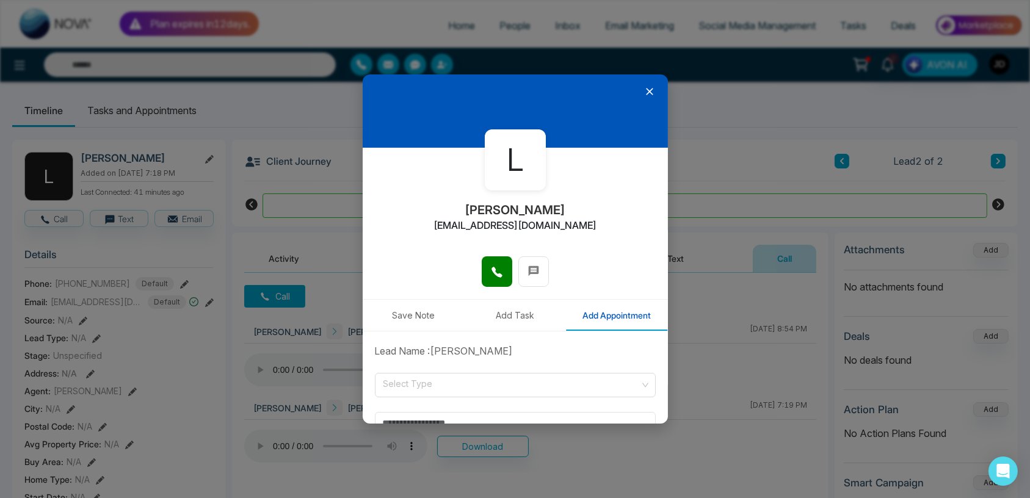  Describe the element at coordinates (1003, 471) in the screenshot. I see `div: Open Intercom Messenger` at that location.